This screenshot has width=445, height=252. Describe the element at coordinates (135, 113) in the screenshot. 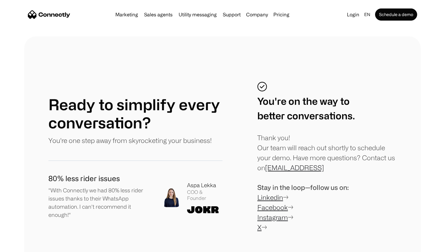

I see `h1: Ready to simplify every conversation?` at that location.